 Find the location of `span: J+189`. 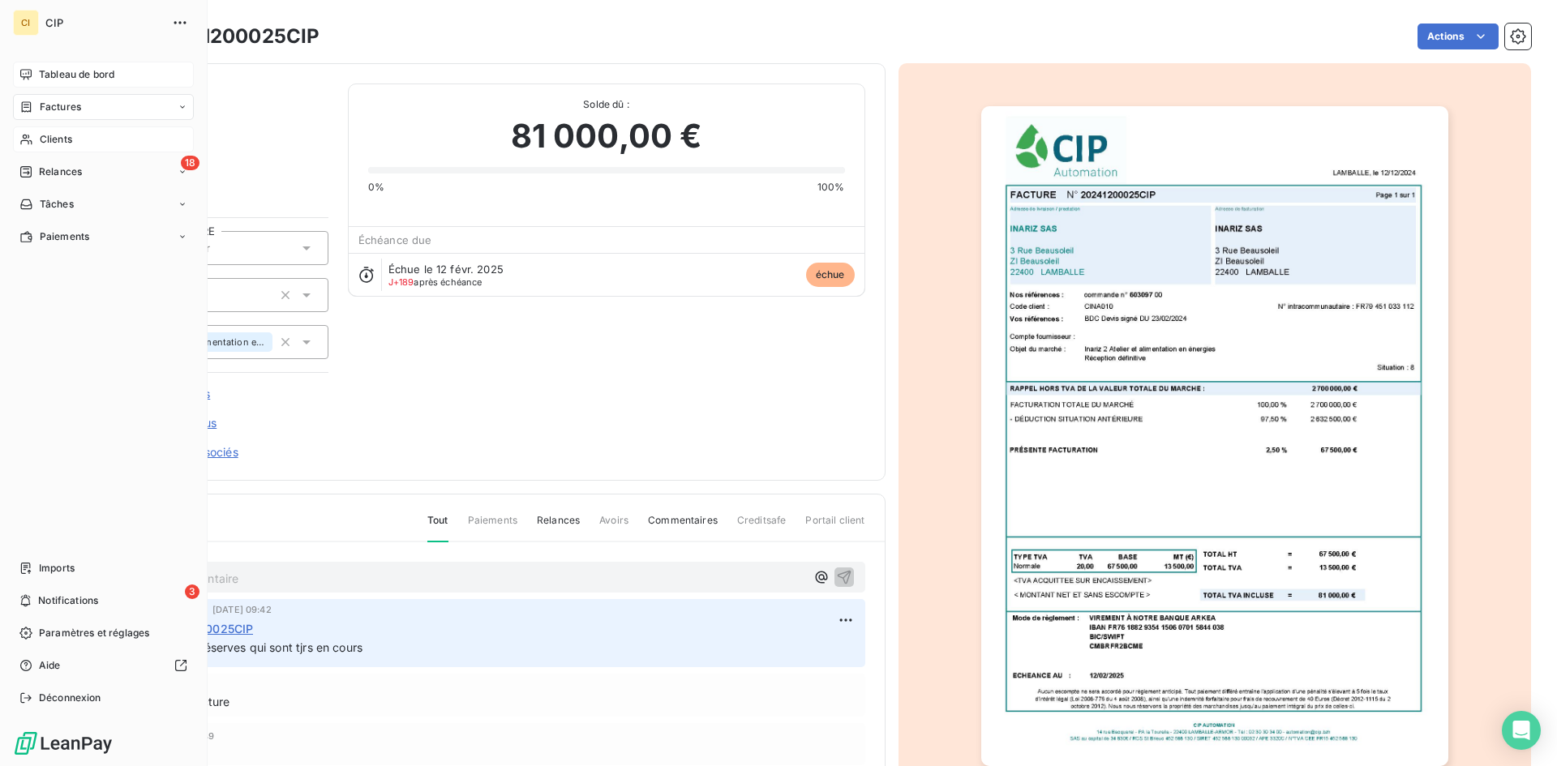

span: J+189 is located at coordinates (401, 282).